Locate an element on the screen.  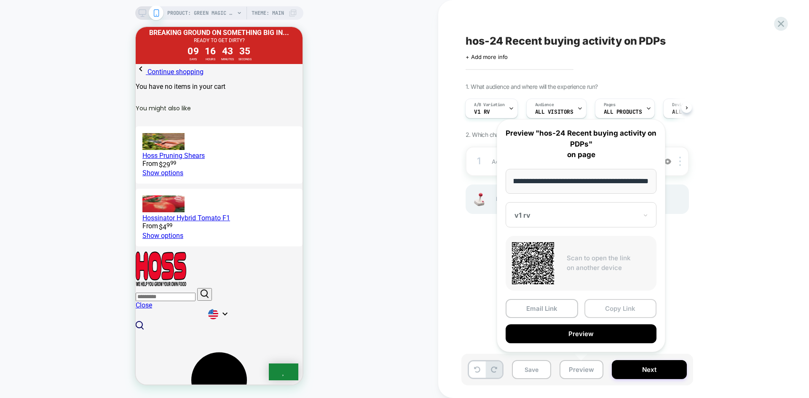
span: Theme: MAIN is located at coordinates (268, 13).